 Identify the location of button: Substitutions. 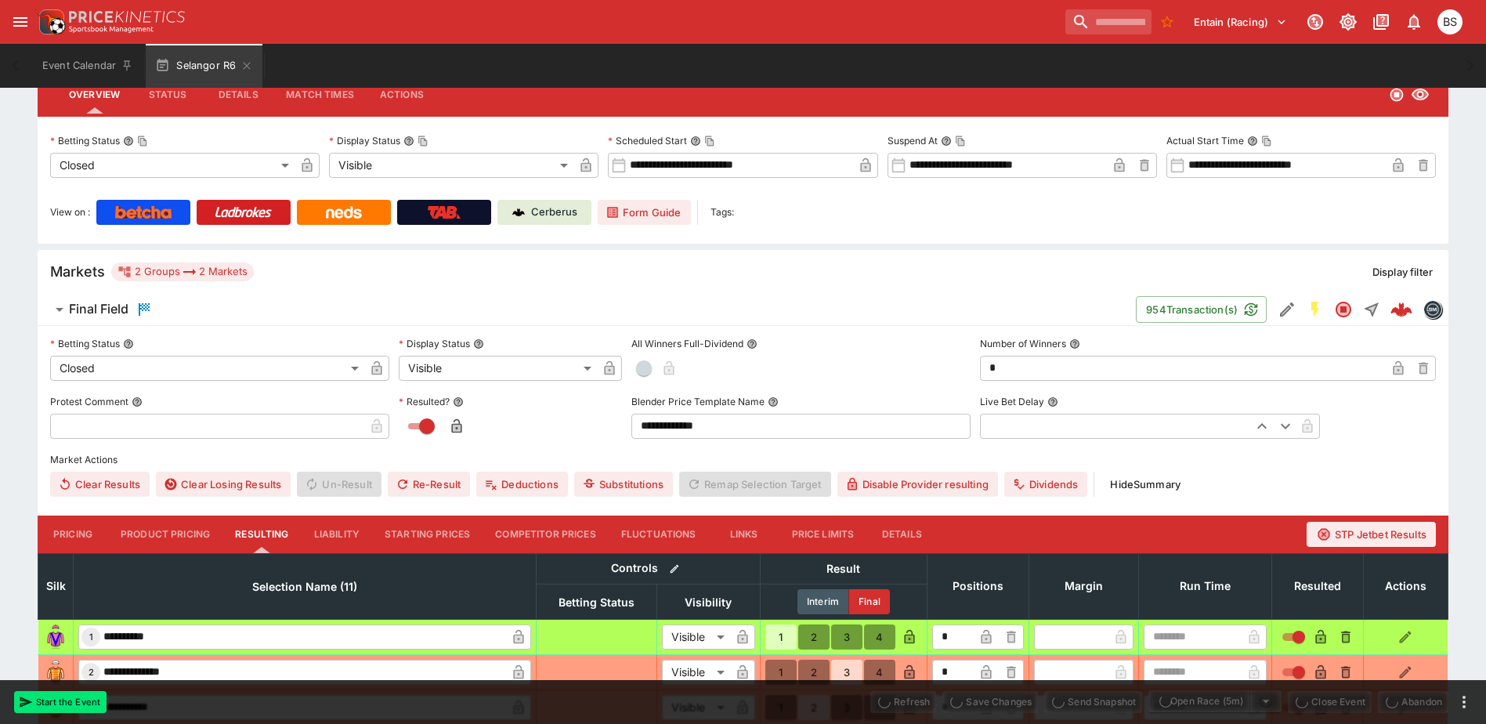
(624, 484).